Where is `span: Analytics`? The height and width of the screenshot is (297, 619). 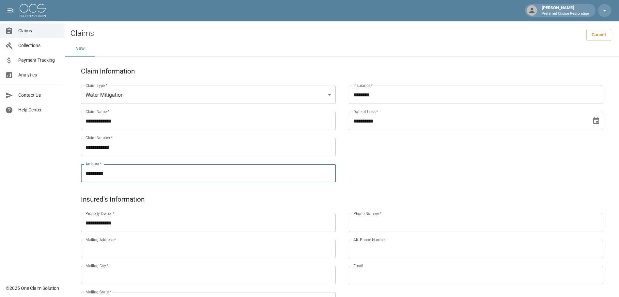 span: Analytics is located at coordinates (39, 75).